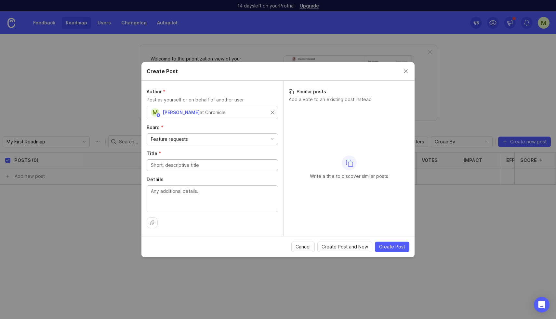 The height and width of the screenshot is (319, 556). Describe the element at coordinates (303, 247) in the screenshot. I see `span: Cancel` at that location.